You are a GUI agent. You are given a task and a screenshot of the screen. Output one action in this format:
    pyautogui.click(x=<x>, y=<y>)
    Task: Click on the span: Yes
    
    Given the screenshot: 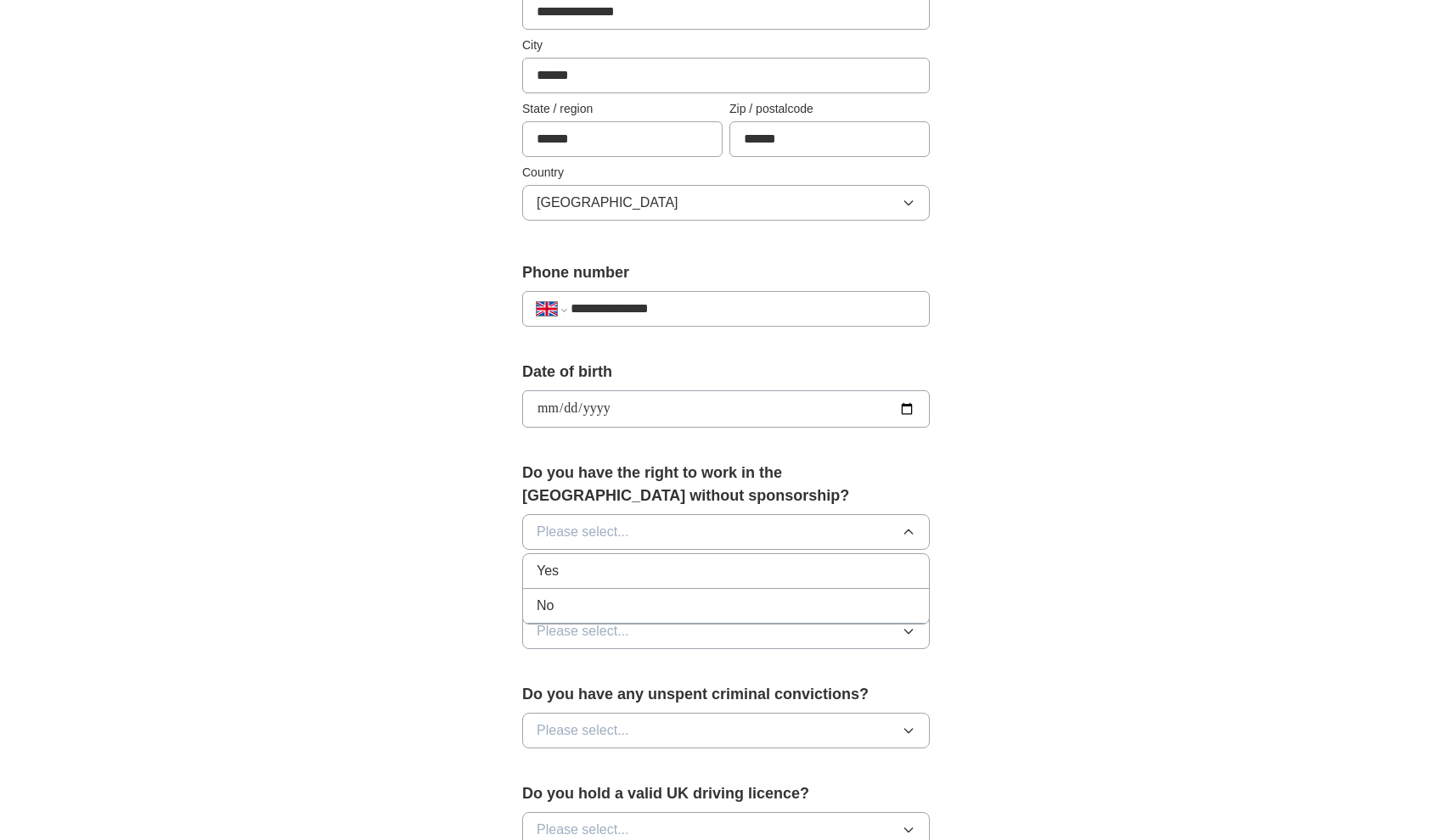 What is the action you would take?
    pyautogui.click(x=547, y=571)
    